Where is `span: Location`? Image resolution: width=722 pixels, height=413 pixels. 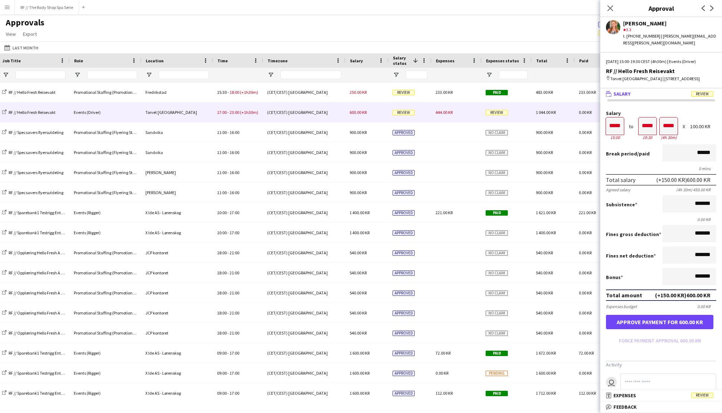
span: Location is located at coordinates (155, 60).